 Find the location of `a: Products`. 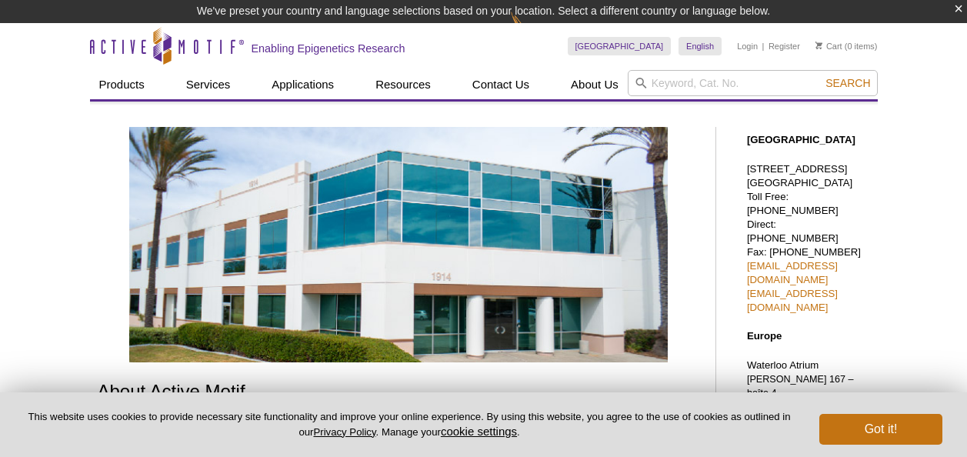

a: Products is located at coordinates (121, 85).